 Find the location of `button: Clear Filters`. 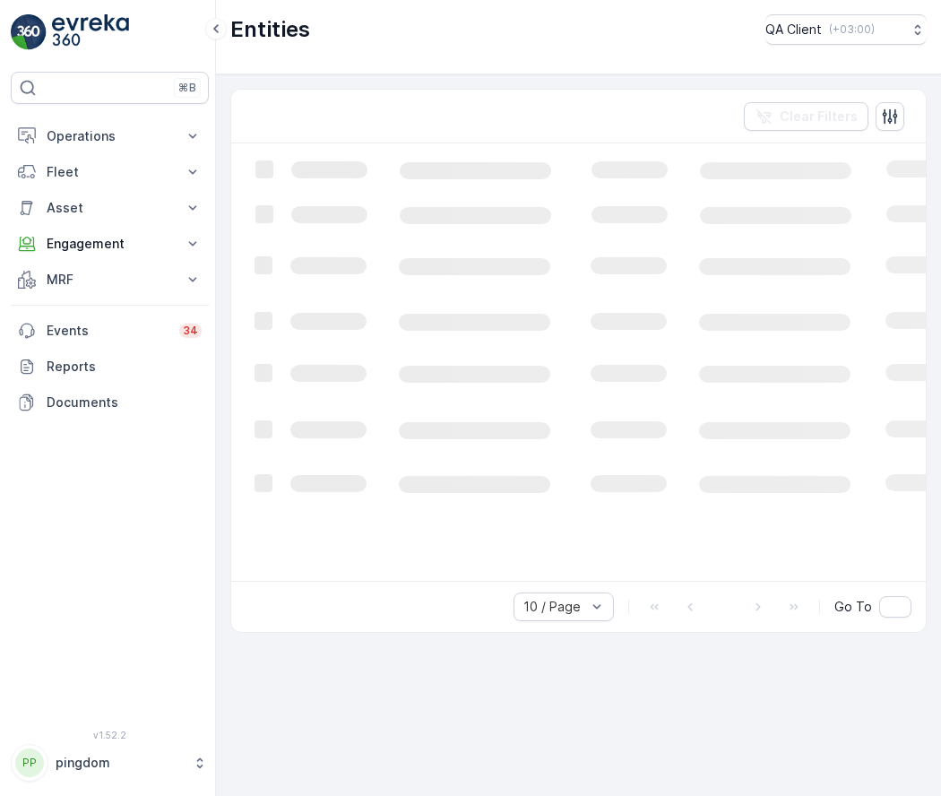

button: Clear Filters is located at coordinates (806, 117).